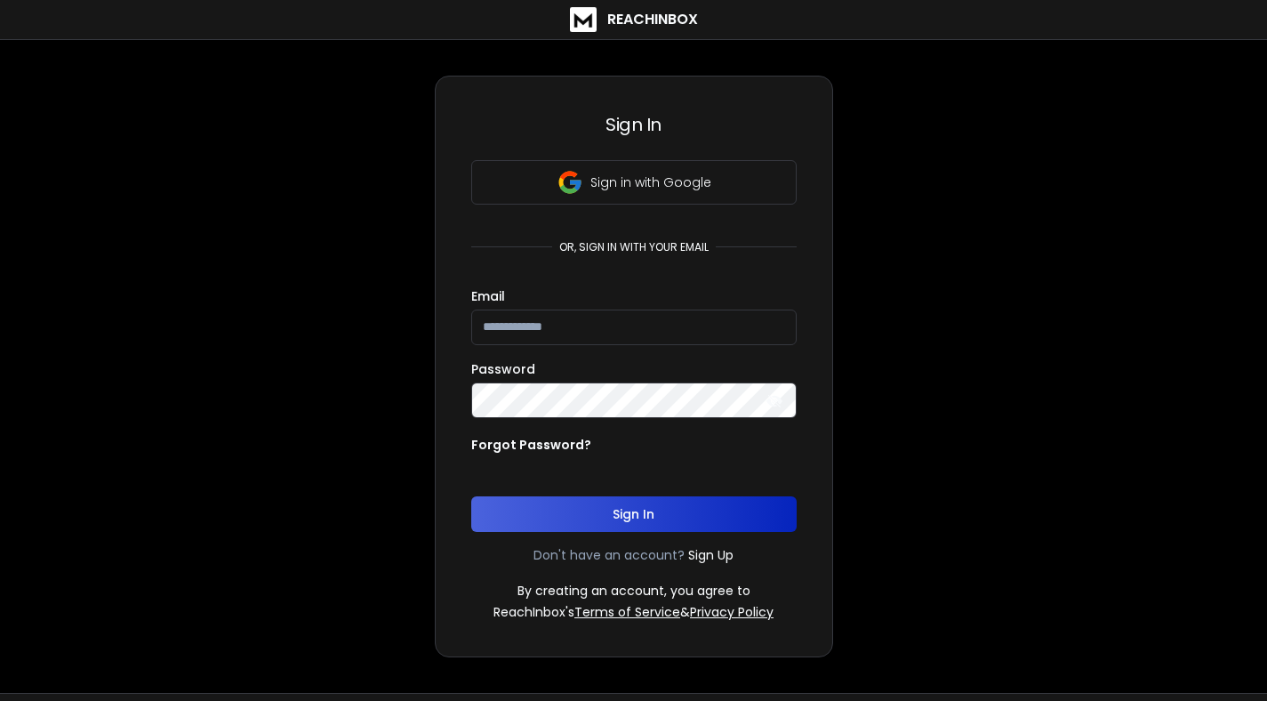 This screenshot has width=1267, height=701. What do you see at coordinates (634, 20) in the screenshot?
I see `a: ReachInbox` at bounding box center [634, 20].